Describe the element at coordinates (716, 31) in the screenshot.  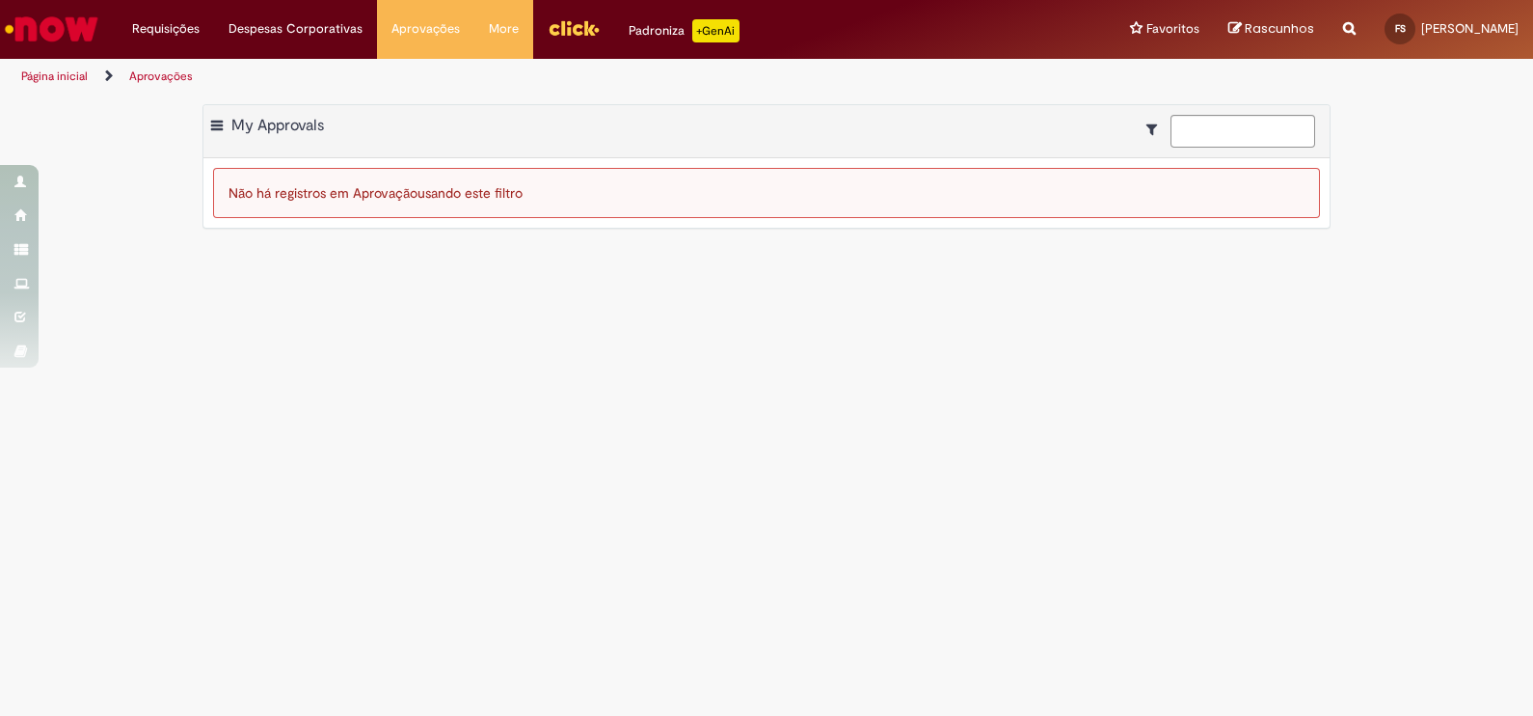
I see `p: +GenAi` at that location.